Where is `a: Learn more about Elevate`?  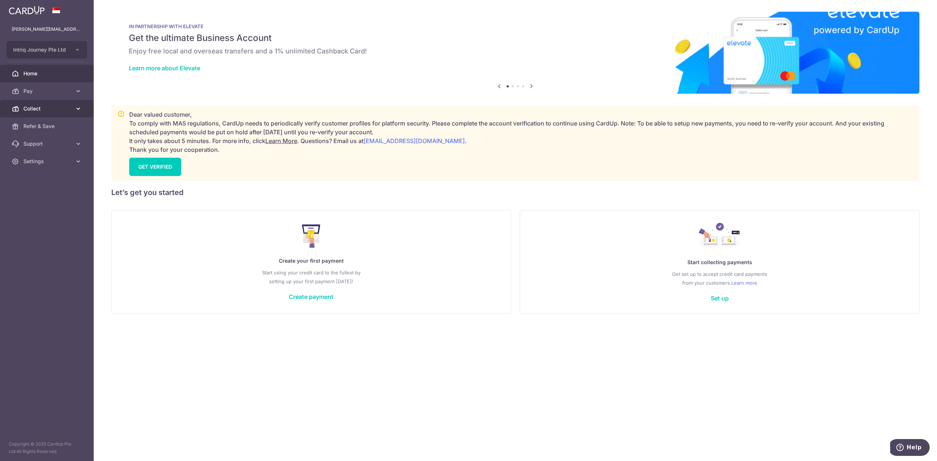 a: Learn more about Elevate is located at coordinates (164, 68).